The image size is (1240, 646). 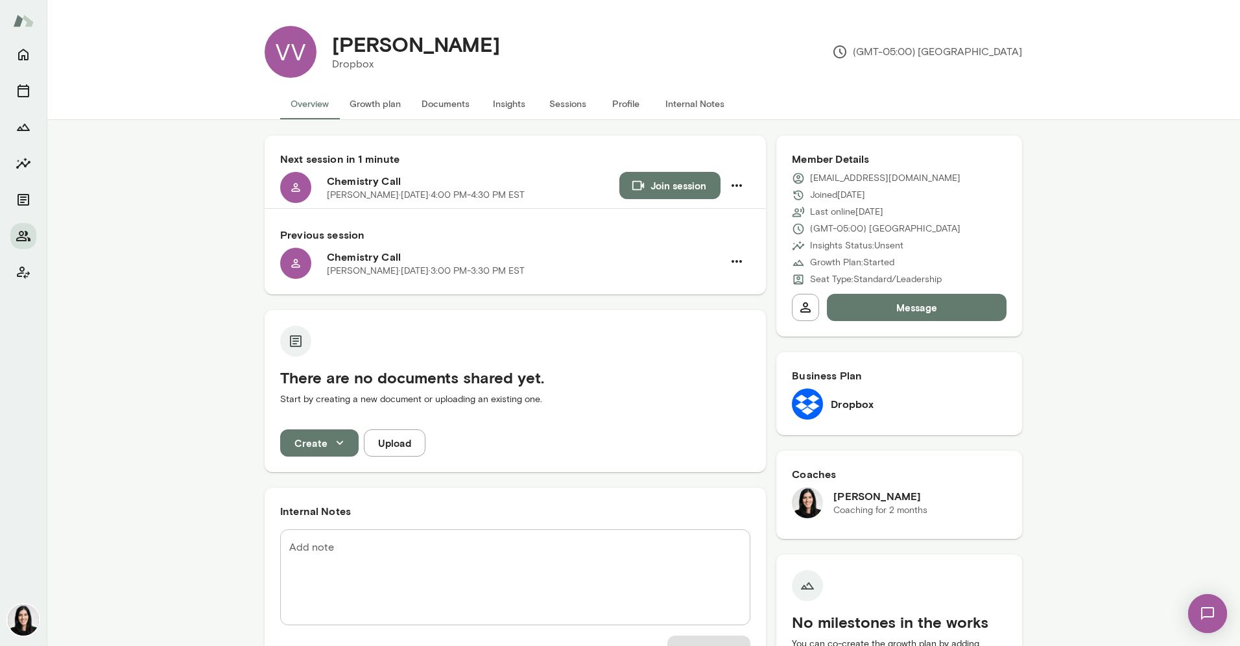 What do you see at coordinates (23, 272) in the screenshot?
I see `button: Client app` at bounding box center [23, 272].